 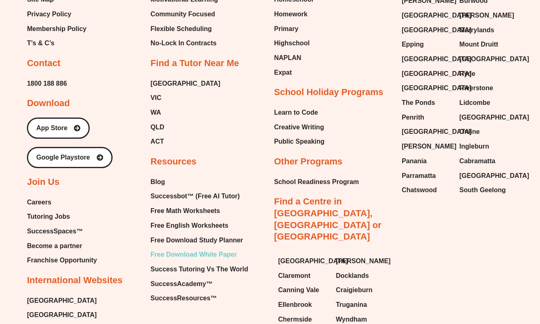 What do you see at coordinates (286, 29) in the screenshot?
I see `span: Primary` at bounding box center [286, 29].